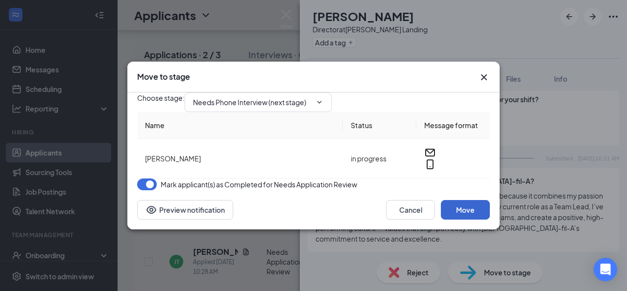 Image resolution: width=627 pixels, height=291 pixels. Describe the element at coordinates (151, 210) in the screenshot. I see `svg: Eye` at that location.